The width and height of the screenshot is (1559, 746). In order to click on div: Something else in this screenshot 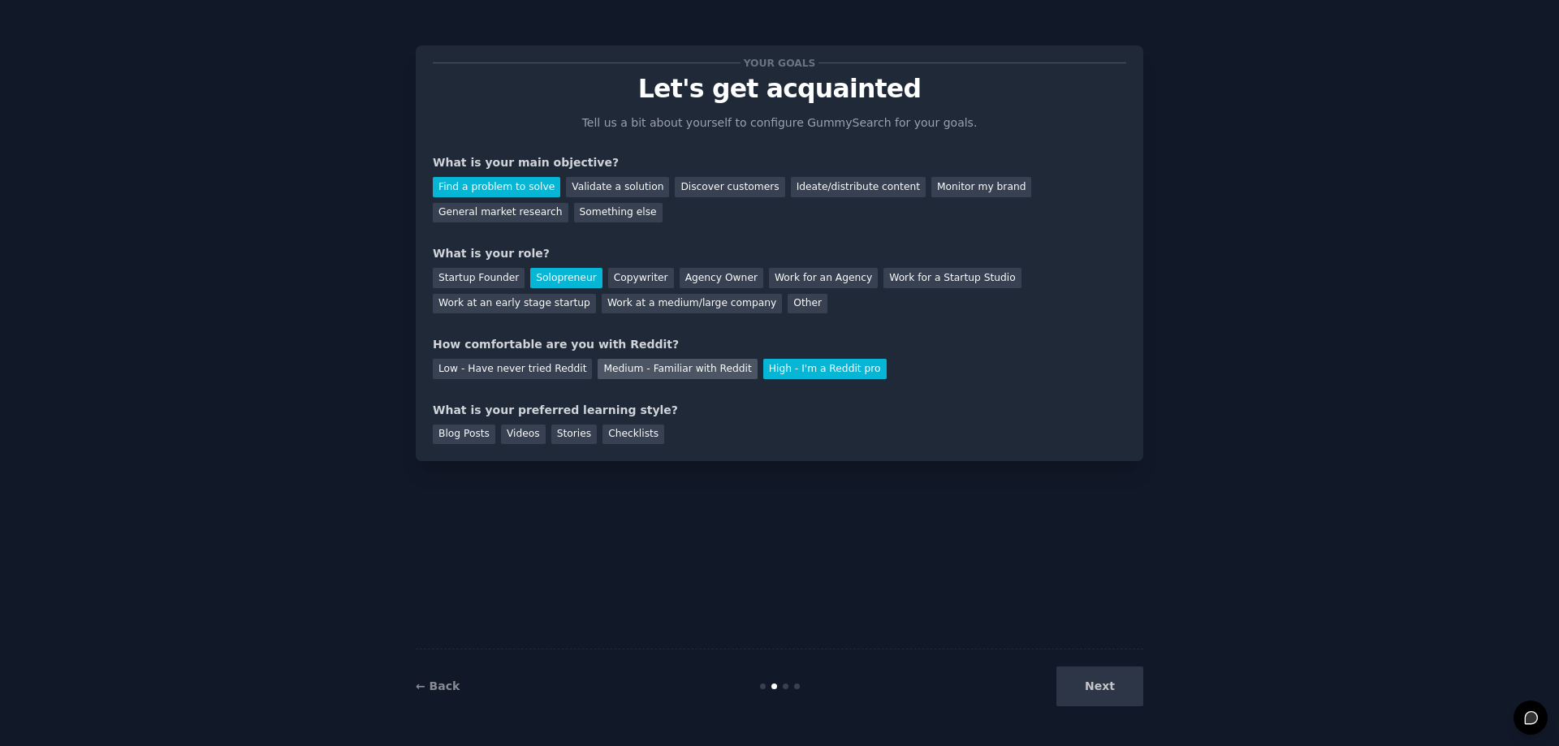, I will do `click(618, 213)`.